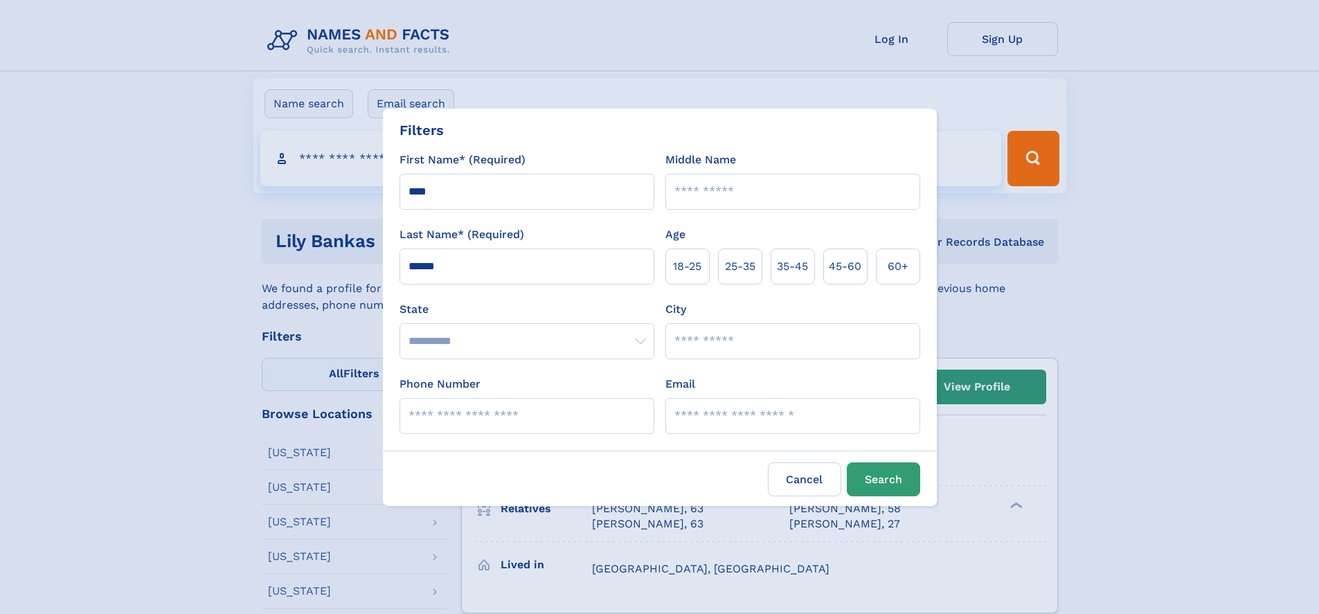 This screenshot has width=1319, height=614. I want to click on label: First Name* (Required), so click(462, 160).